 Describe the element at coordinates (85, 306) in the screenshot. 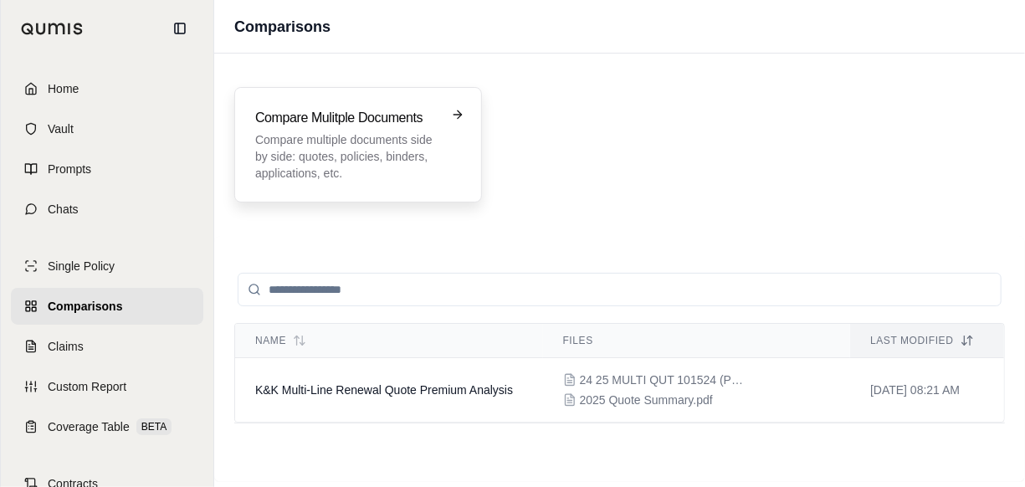

I see `span: Comparisons` at that location.